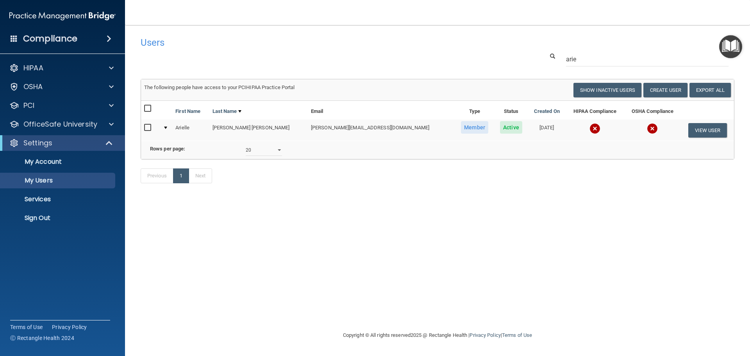 Image resolution: width=750 pixels, height=356 pixels. I want to click on p: OfficeSafe University, so click(60, 124).